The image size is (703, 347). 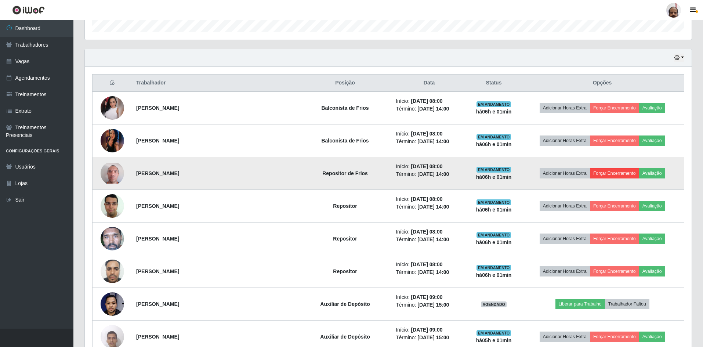 What do you see at coordinates (345, 83) in the screenshot?
I see `th: Posição` at bounding box center [345, 83].